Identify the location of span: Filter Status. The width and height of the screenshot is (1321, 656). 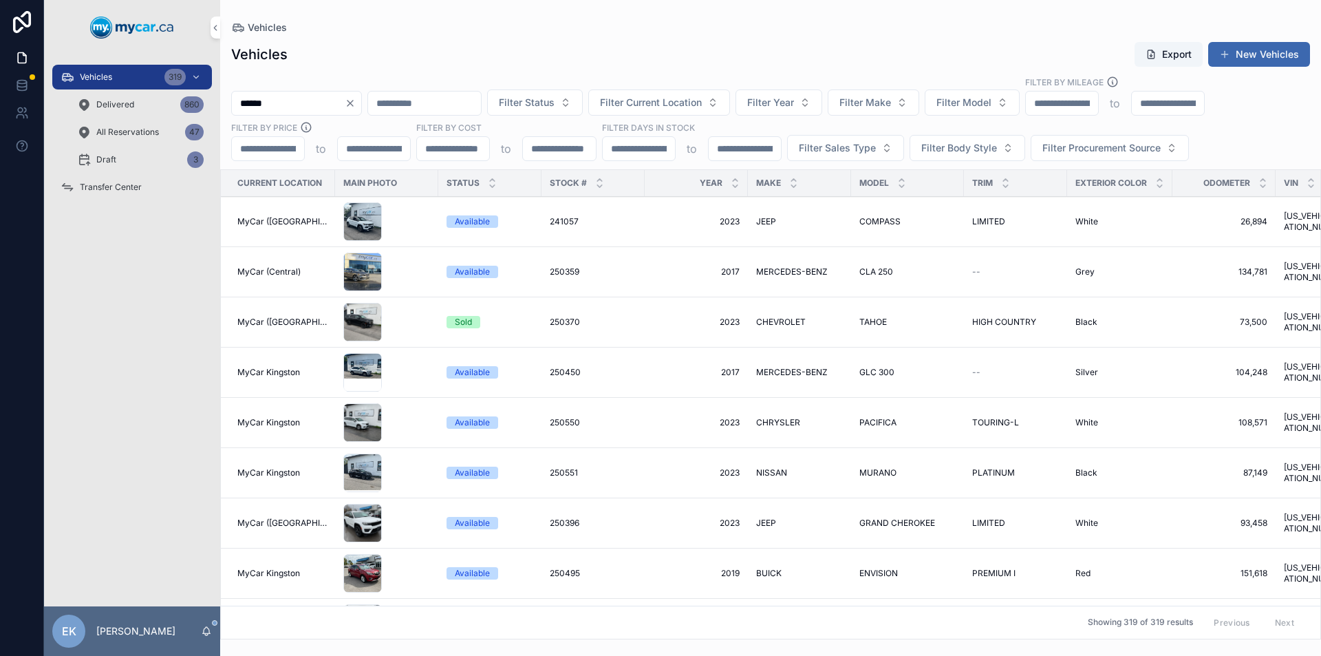
(526, 103).